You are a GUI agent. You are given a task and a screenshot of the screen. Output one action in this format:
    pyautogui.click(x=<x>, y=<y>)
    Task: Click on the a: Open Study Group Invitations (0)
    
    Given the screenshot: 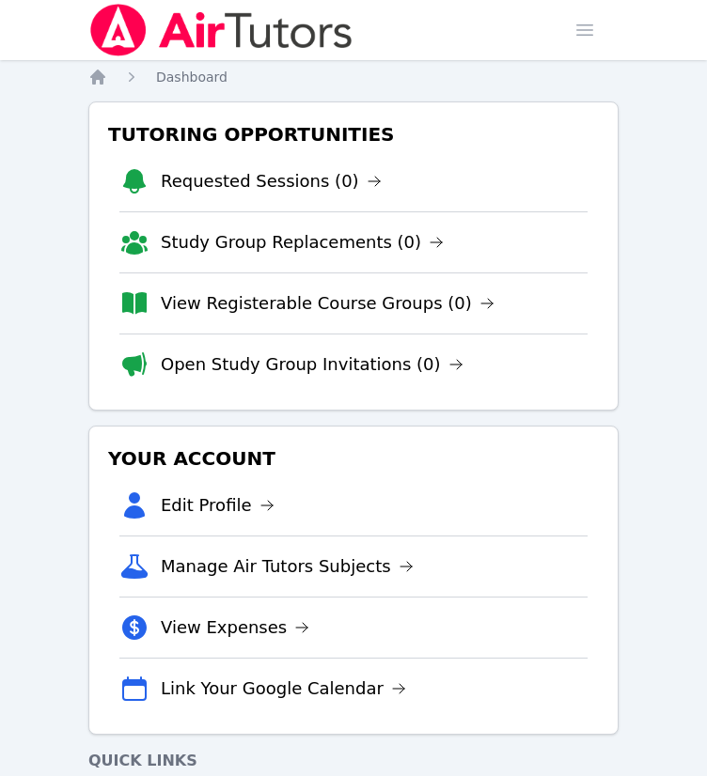 What is the action you would take?
    pyautogui.click(x=312, y=365)
    